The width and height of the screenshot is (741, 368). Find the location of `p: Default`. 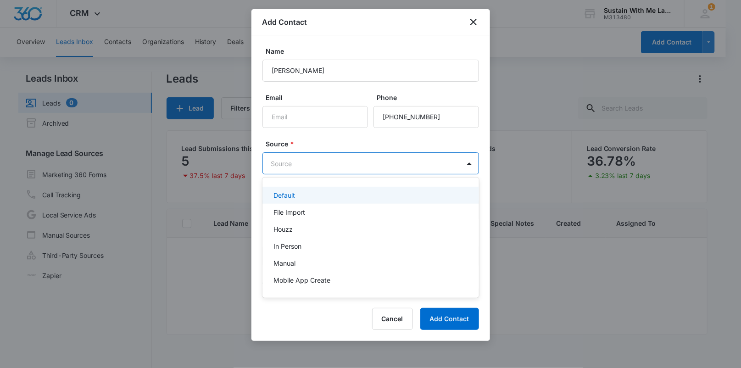

p: Default is located at coordinates (284, 195).